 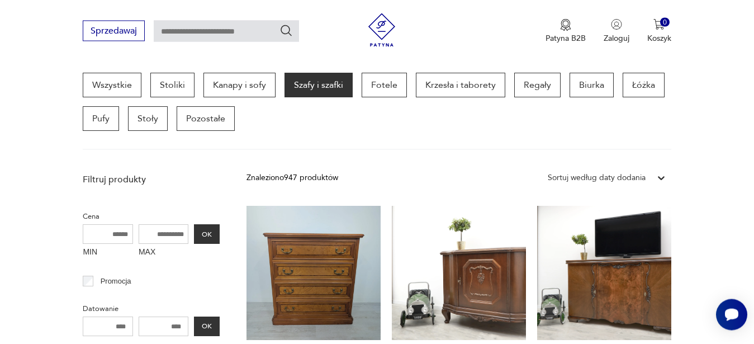 I want to click on div: Znaleziono 947 produktów, so click(x=292, y=178).